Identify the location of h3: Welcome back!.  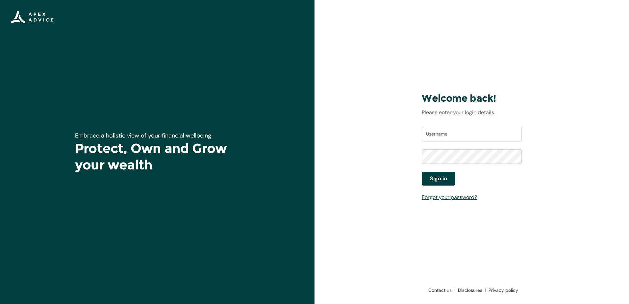
(472, 98).